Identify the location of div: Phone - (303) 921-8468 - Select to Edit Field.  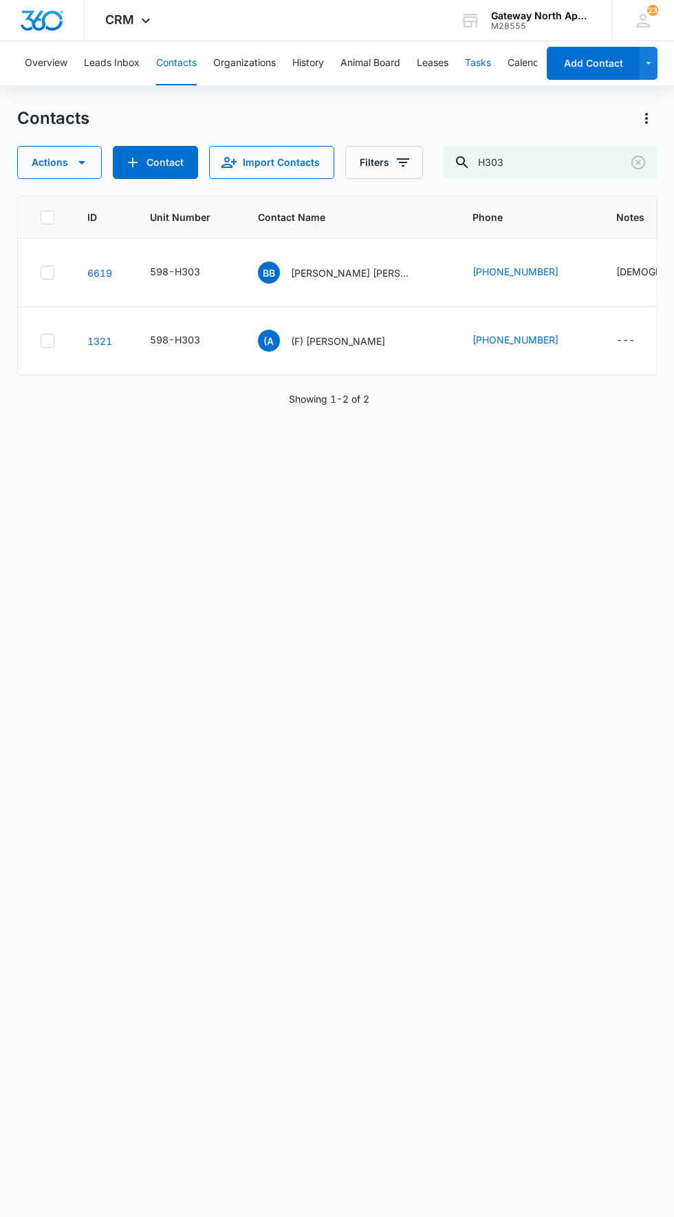
(528, 273).